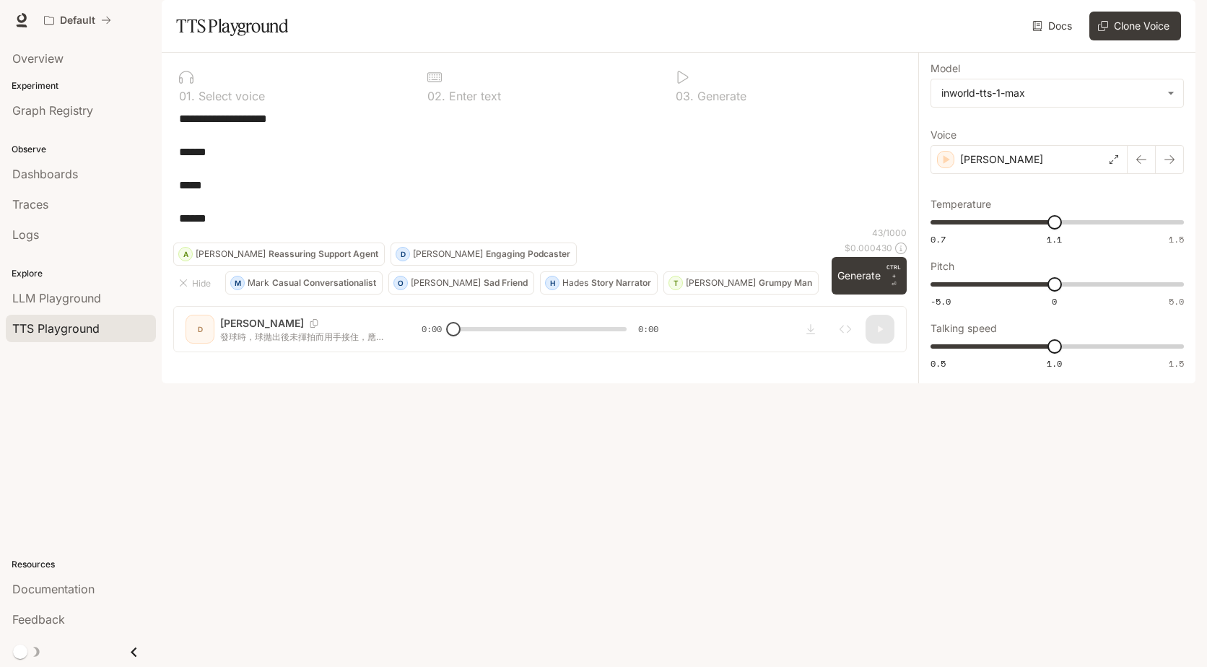 This screenshot has height=667, width=1207. What do you see at coordinates (869, 276) in the screenshot?
I see `button: GenerateCTRL +⏎` at bounding box center [869, 276].